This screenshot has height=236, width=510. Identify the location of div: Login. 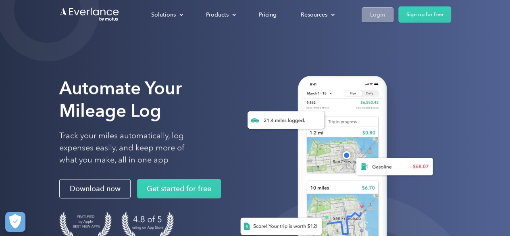
(377, 15).